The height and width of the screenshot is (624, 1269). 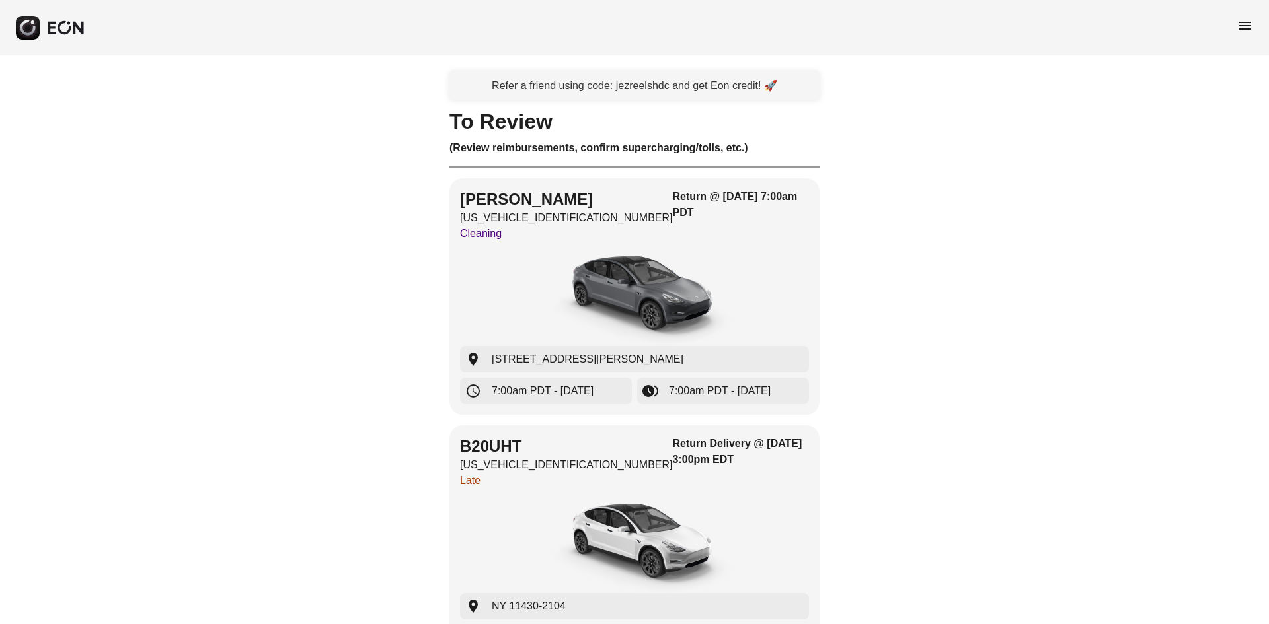 I want to click on p: Cleaning, so click(x=566, y=234).